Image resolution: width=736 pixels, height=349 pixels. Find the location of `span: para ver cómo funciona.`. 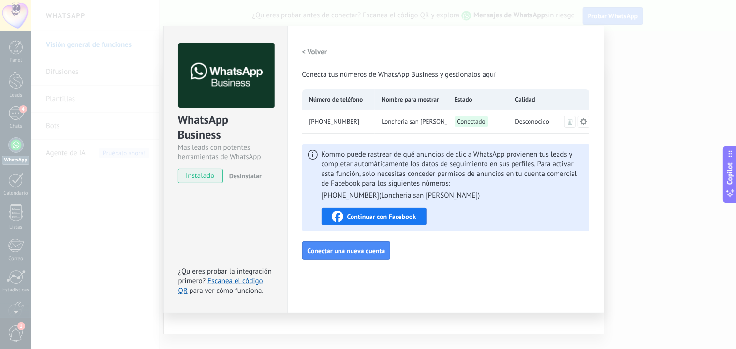

span: para ver cómo funciona. is located at coordinates (226, 290).